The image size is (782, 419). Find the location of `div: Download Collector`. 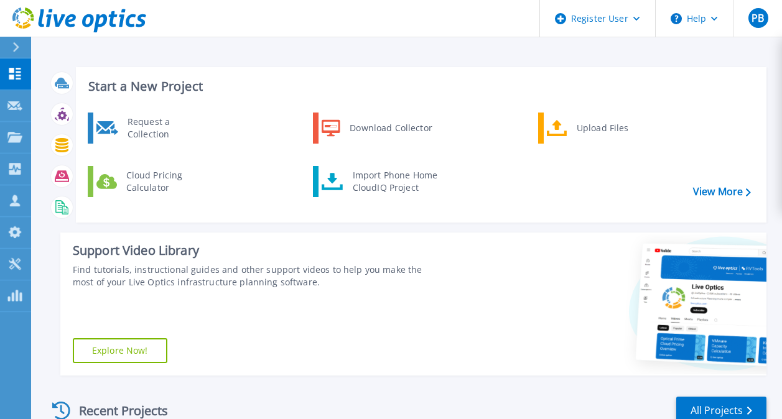

div: Download Collector is located at coordinates (390, 128).